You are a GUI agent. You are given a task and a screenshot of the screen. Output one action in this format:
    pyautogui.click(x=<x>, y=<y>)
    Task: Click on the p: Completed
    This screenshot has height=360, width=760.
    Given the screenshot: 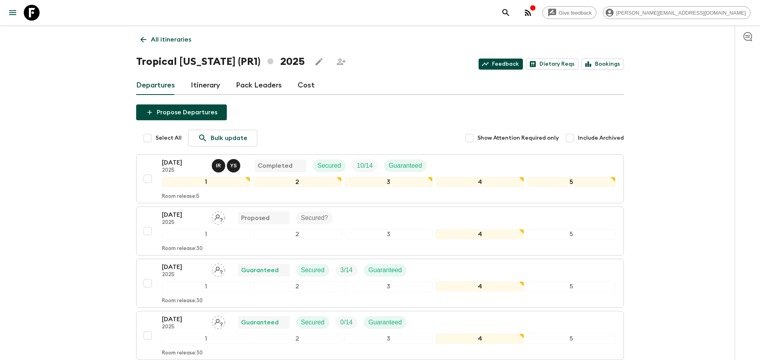 What is the action you would take?
    pyautogui.click(x=275, y=166)
    